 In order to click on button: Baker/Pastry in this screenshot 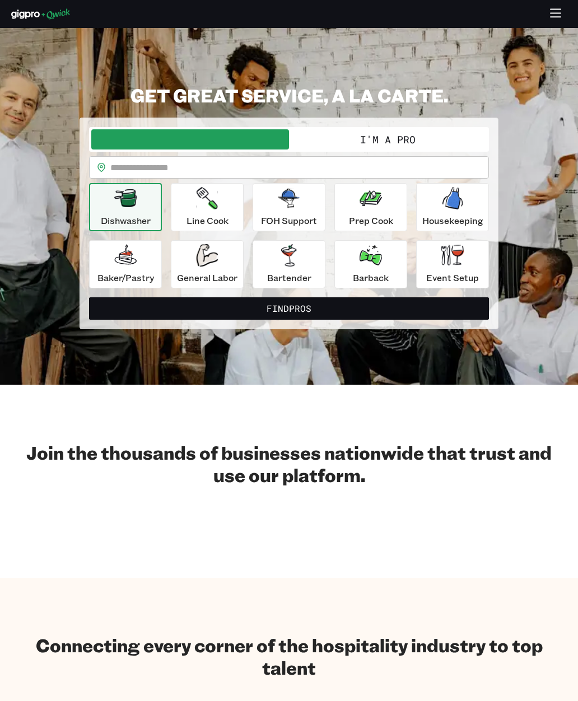, I will do `click(125, 264)`.